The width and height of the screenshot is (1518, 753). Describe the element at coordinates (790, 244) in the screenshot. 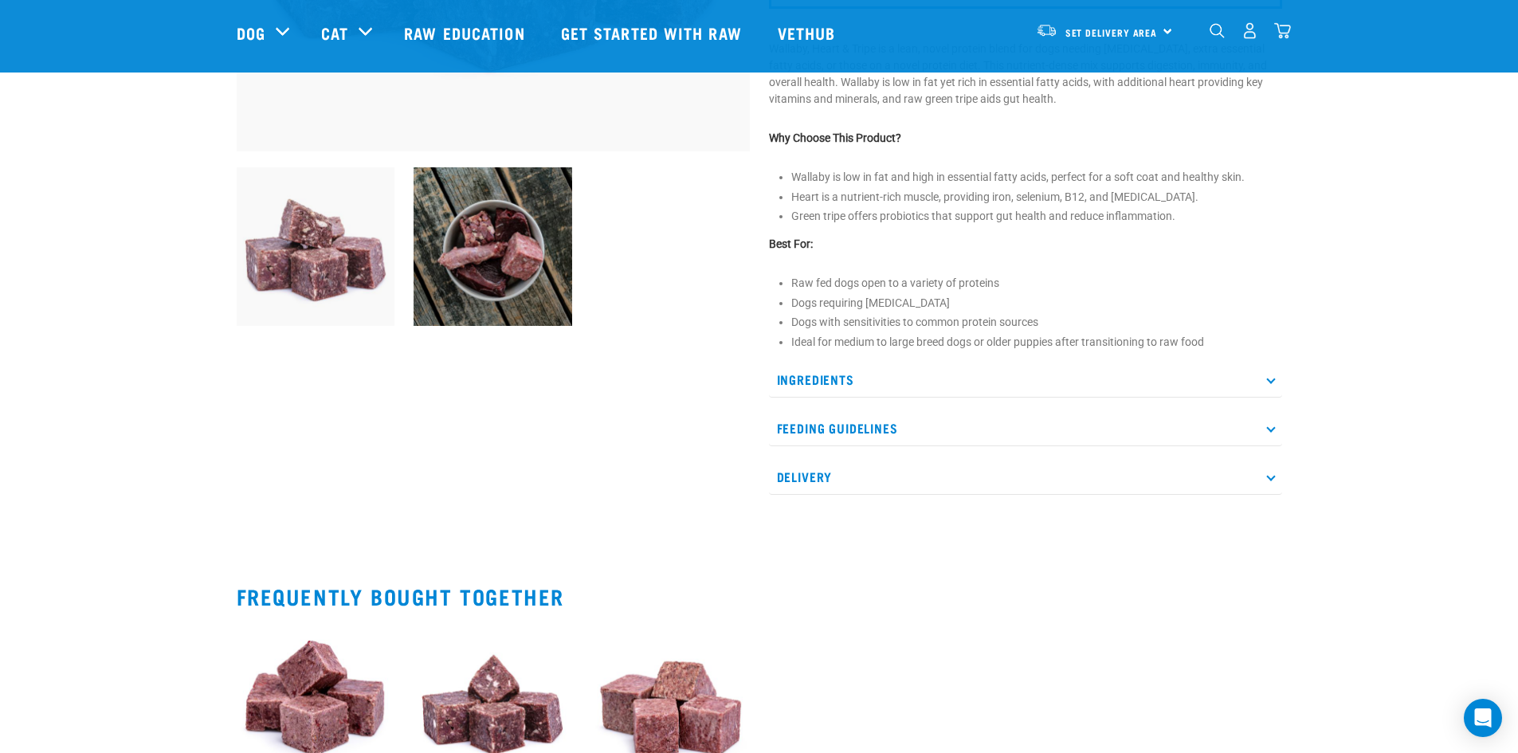

I see `strong: Best For:` at that location.